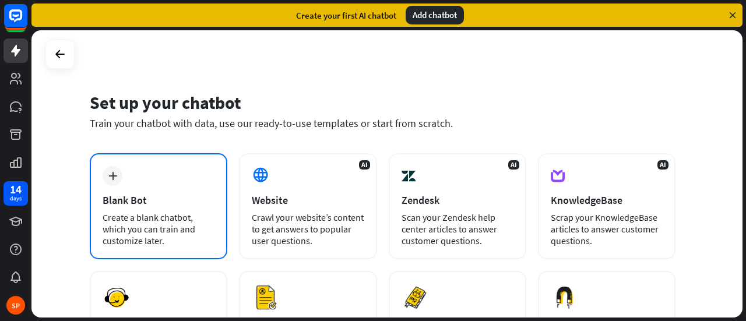  Describe the element at coordinates (382, 123) in the screenshot. I see `div: Train your chatbot with data, use our ready-to-use templates or start from scratch.` at that location.